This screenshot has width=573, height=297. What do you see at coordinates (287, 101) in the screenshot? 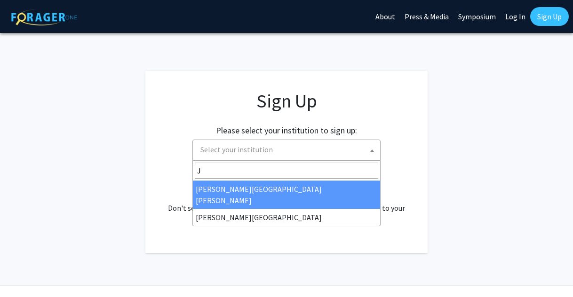
I see `h1: Sign Up` at bounding box center [287, 101].